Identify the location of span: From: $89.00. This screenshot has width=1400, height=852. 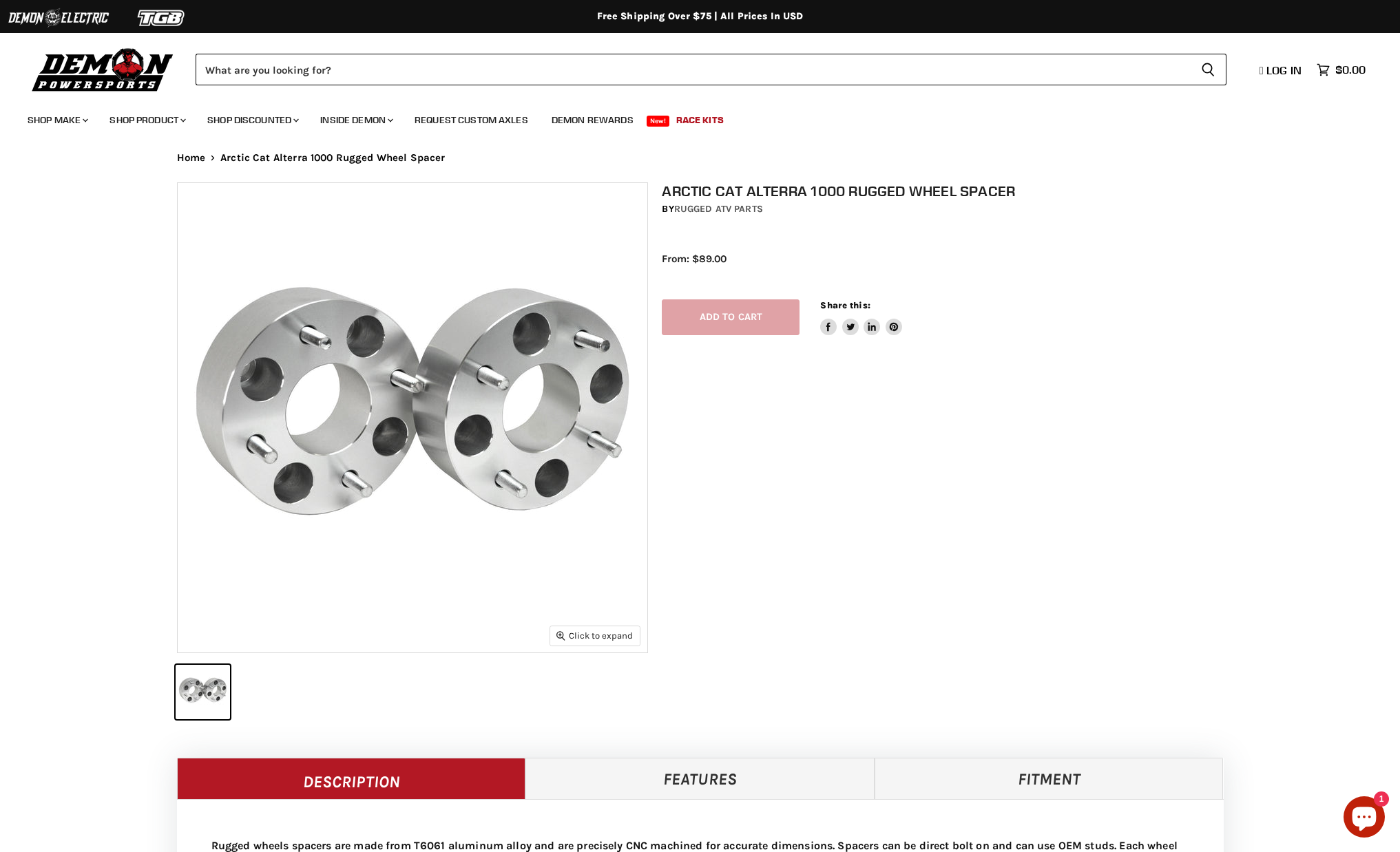
(695, 259).